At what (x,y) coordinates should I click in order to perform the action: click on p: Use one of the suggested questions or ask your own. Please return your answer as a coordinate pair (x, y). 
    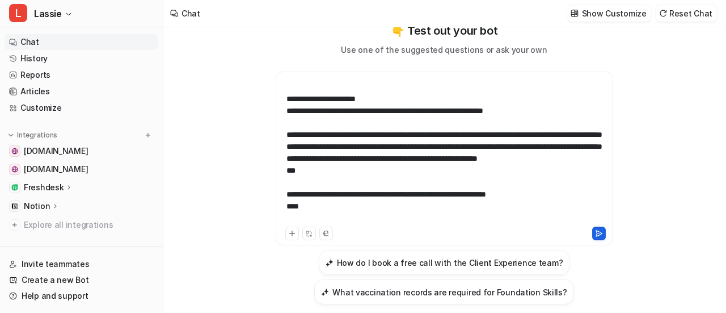
    Looking at the image, I should click on (444, 49).